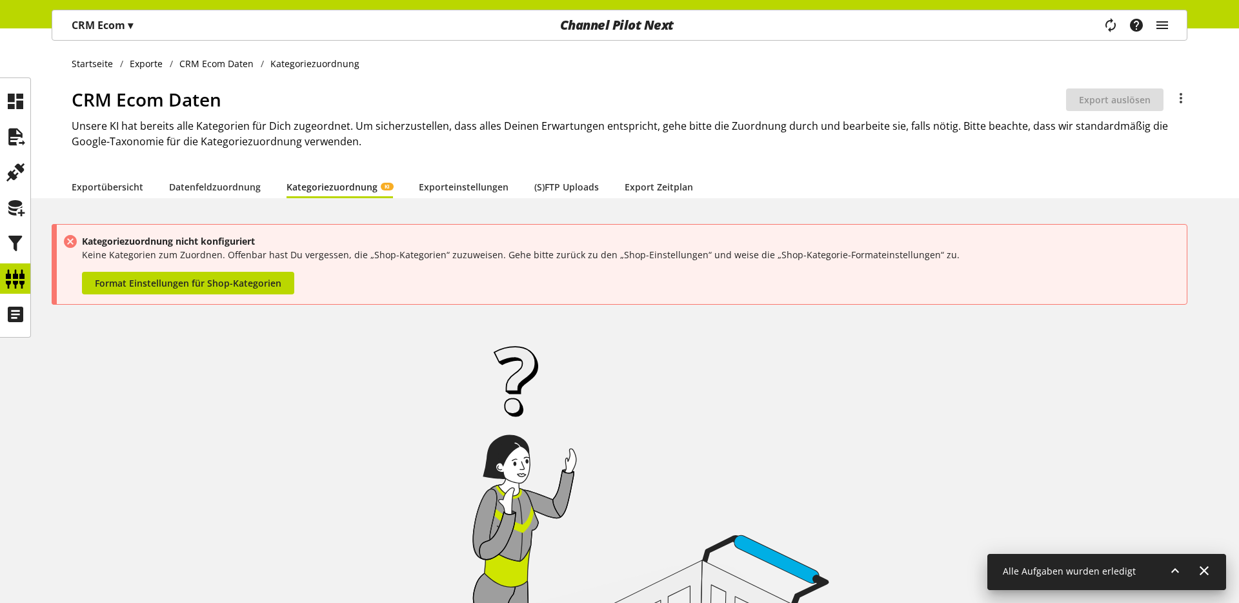 The width and height of the screenshot is (1239, 603). Describe the element at coordinates (1115, 99) in the screenshot. I see `button: Export auslösen` at that location.